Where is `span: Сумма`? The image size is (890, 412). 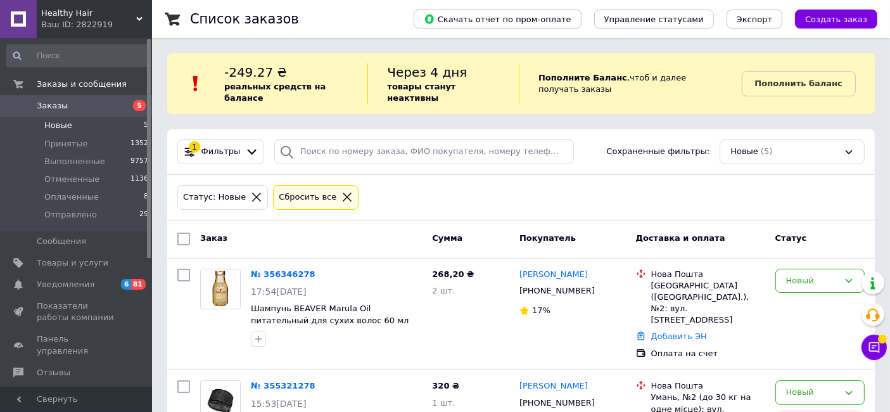
span: Сумма is located at coordinates (447, 237).